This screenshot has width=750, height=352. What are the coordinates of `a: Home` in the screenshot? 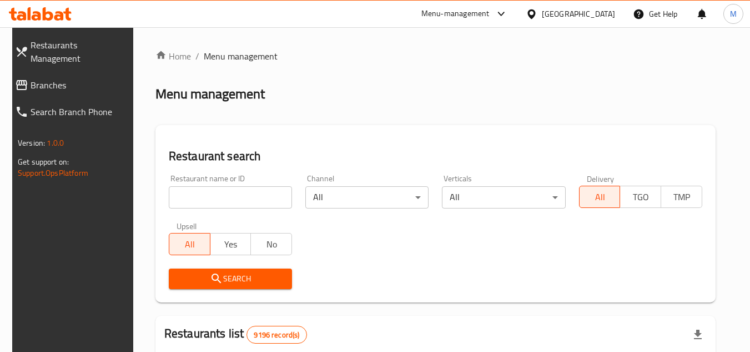 It's located at (173, 56).